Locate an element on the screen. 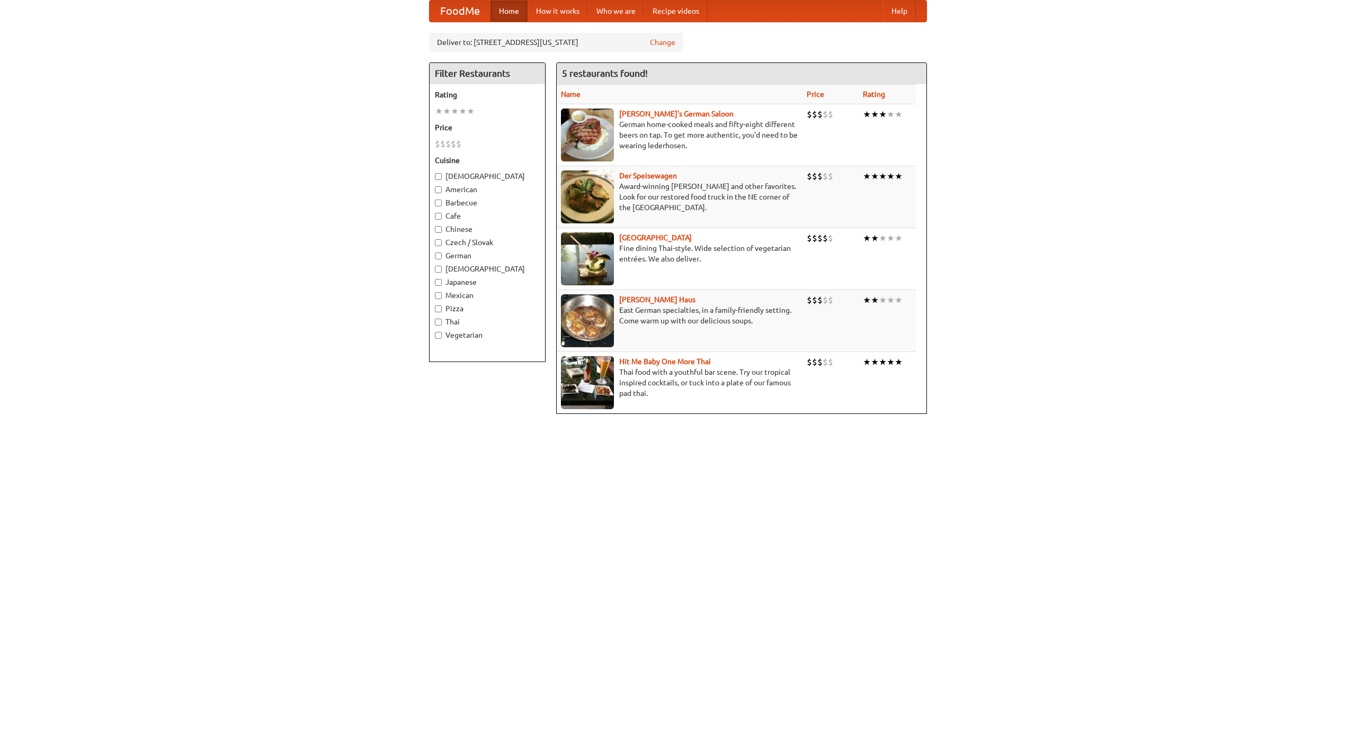 The width and height of the screenshot is (1356, 749). img: satay.jpg is located at coordinates (587, 259).